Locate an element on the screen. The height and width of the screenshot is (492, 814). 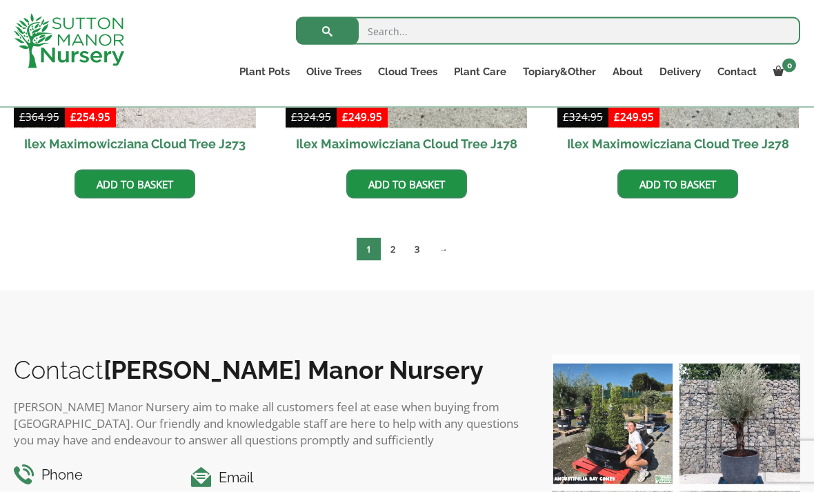
span: Page 1 is located at coordinates (368, 249).